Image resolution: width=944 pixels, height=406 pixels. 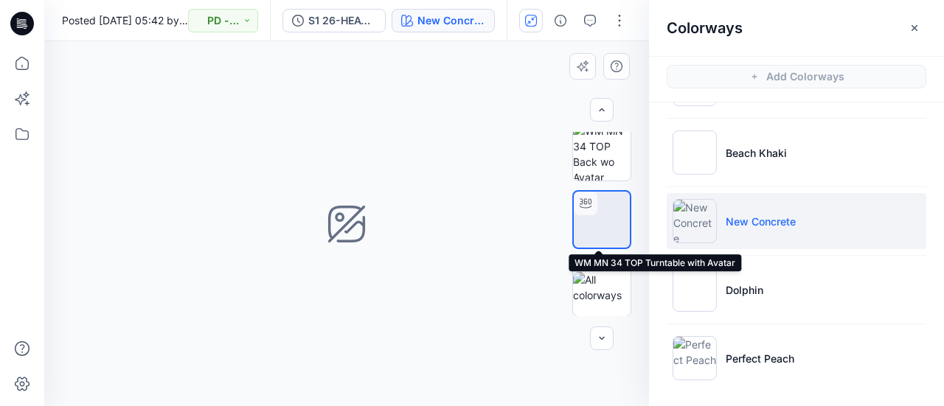 What do you see at coordinates (602, 288) in the screenshot?
I see `img: All colorways` at bounding box center [602, 288].